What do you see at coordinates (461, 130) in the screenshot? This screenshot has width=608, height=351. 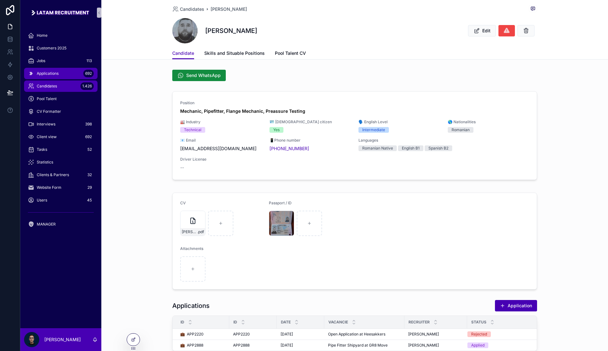 I see `div: Romanian` at bounding box center [461, 130].